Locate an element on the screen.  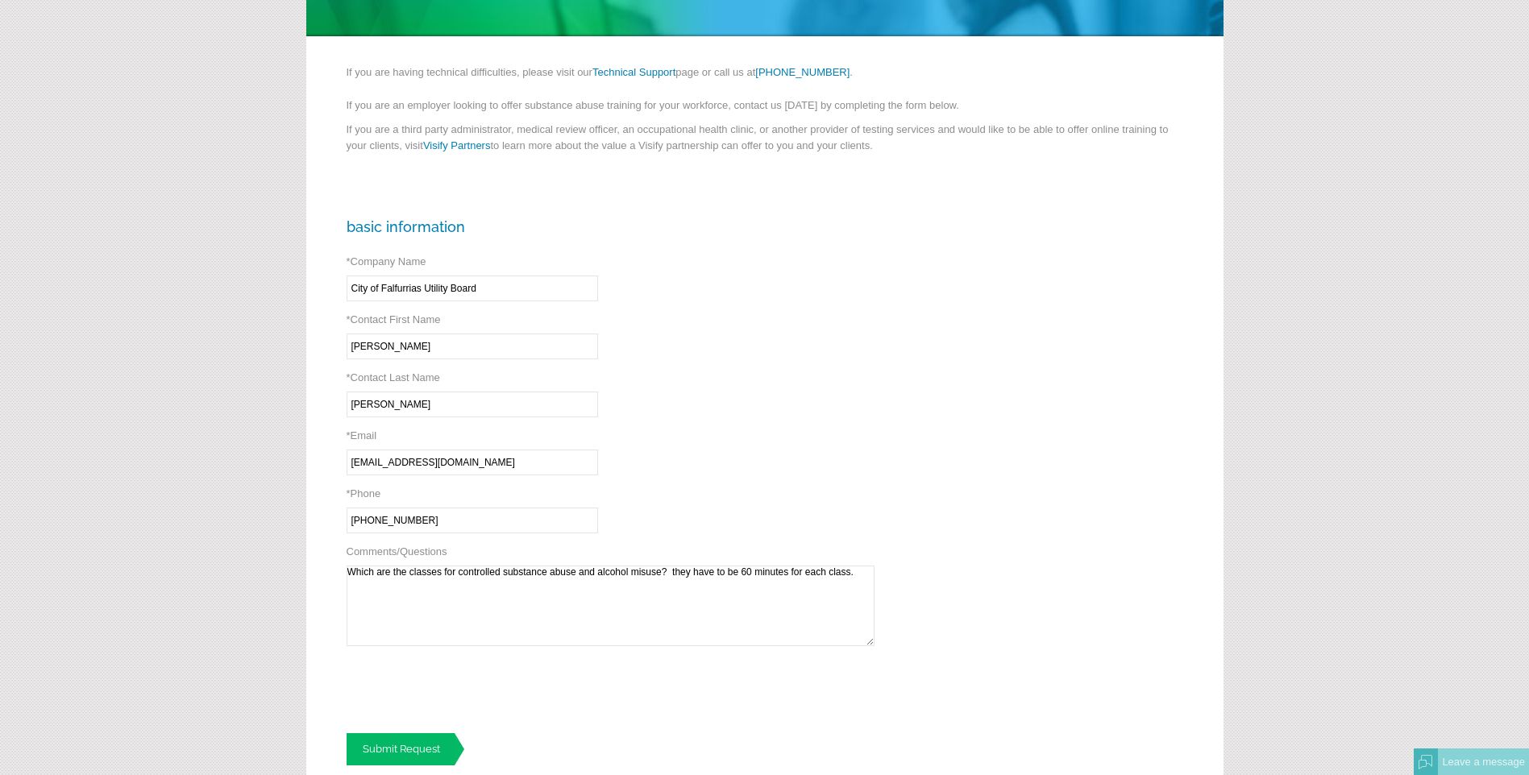
p: If you are an employer looking to offer substance abuse training for your workforce, contact us [... is located at coordinates (765, 110).